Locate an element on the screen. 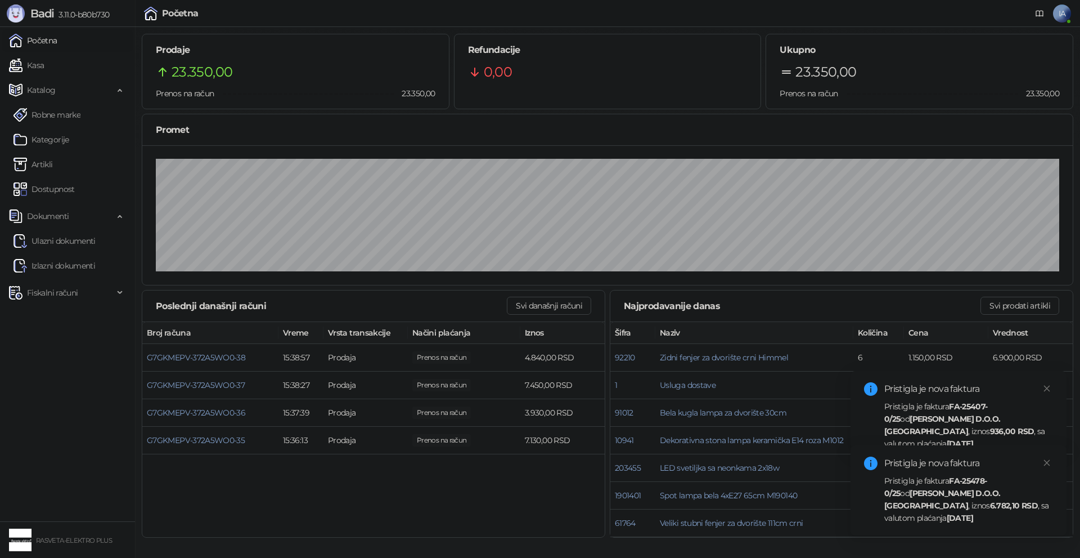  h5: Prodaje is located at coordinates (295, 50).